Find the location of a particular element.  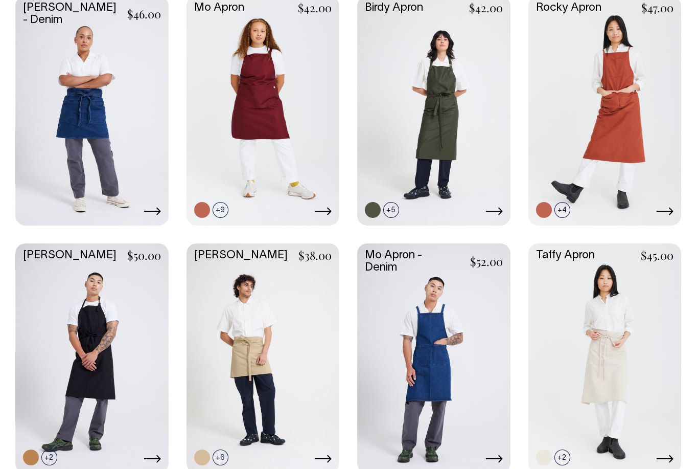

span: +4 is located at coordinates (562, 209).